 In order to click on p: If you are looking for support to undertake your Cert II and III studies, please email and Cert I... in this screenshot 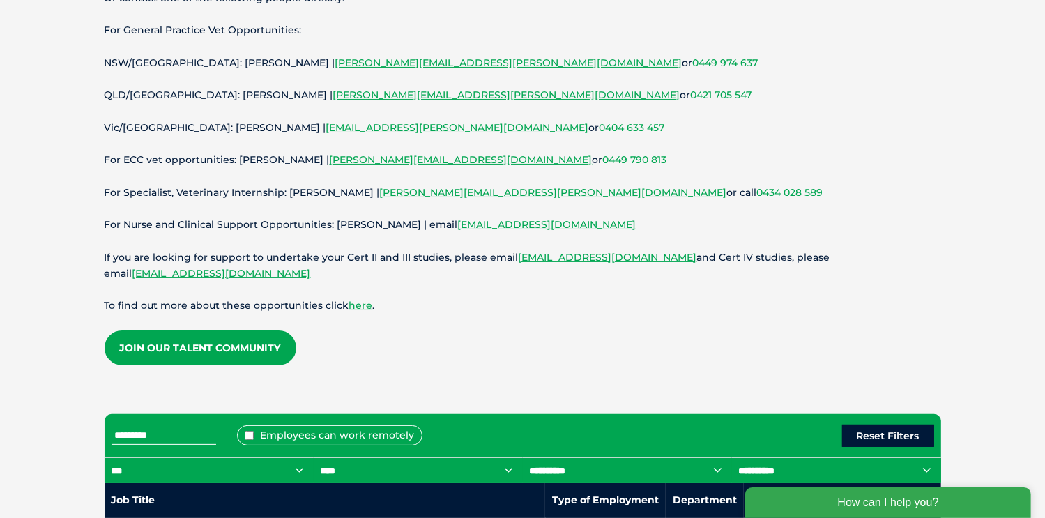, I will do `click(523, 266)`.